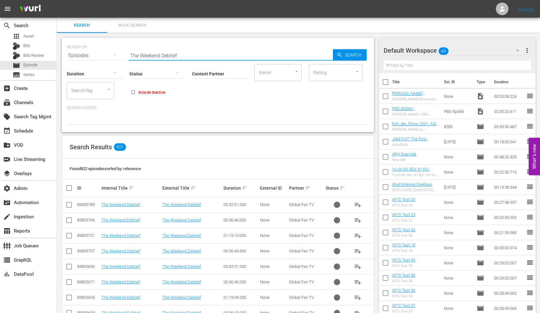  Describe the element at coordinates (88, 235) in the screenshot. I see `div: 89855721` at that location.